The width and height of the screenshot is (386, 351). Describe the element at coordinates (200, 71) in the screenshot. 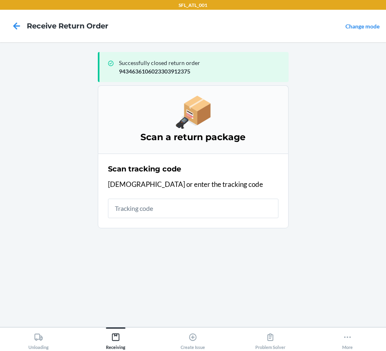

I see `p: 9434636106023303912375` at that location.